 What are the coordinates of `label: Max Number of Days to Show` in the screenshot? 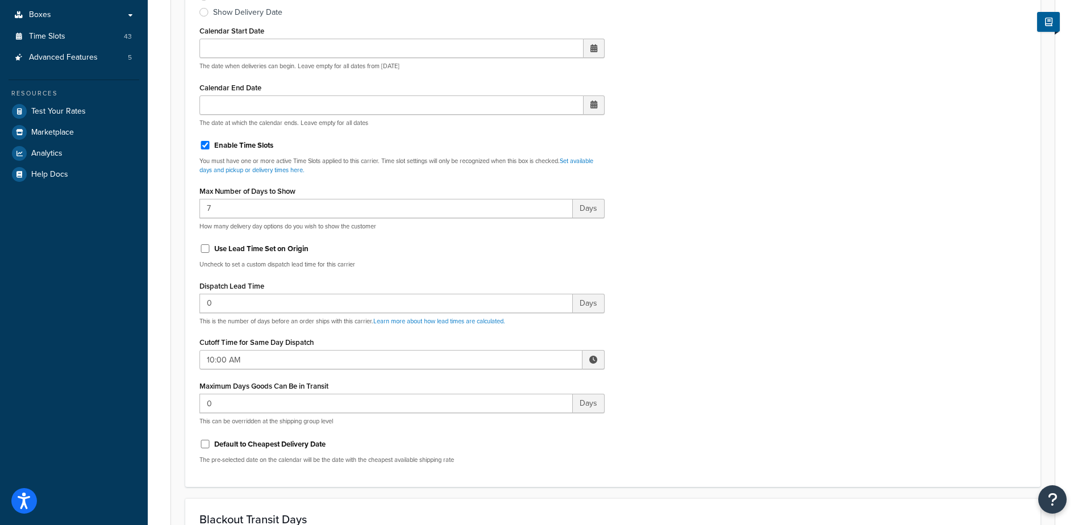 It's located at (247, 191).